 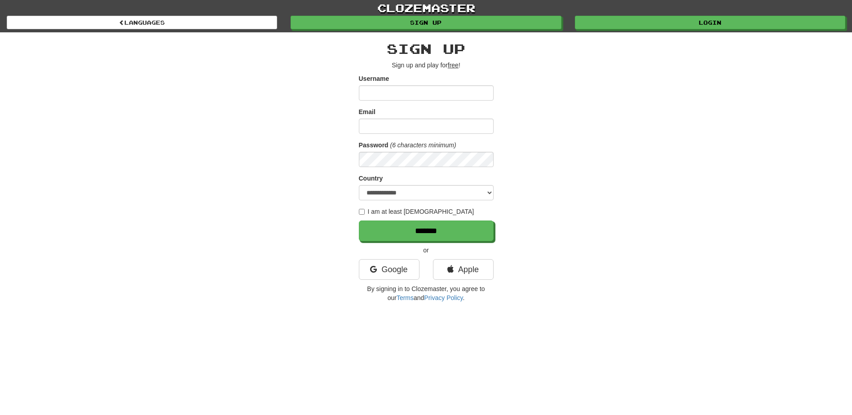 What do you see at coordinates (374, 145) in the screenshot?
I see `label: Password` at bounding box center [374, 145].